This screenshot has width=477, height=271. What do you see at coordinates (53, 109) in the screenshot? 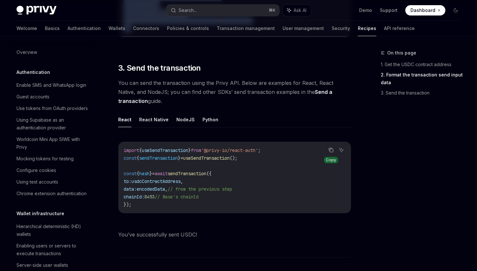
I see `a: Use tokens from OAuth providers` at bounding box center [53, 109].